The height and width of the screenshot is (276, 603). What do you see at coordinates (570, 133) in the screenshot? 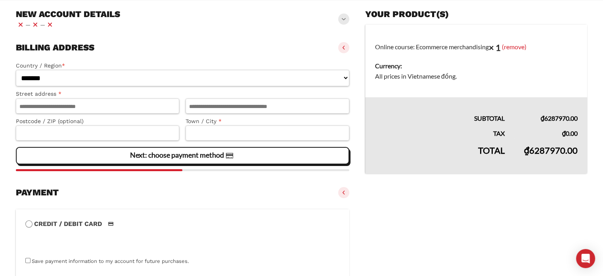
I see `bdi: 0.00` at bounding box center [570, 133].